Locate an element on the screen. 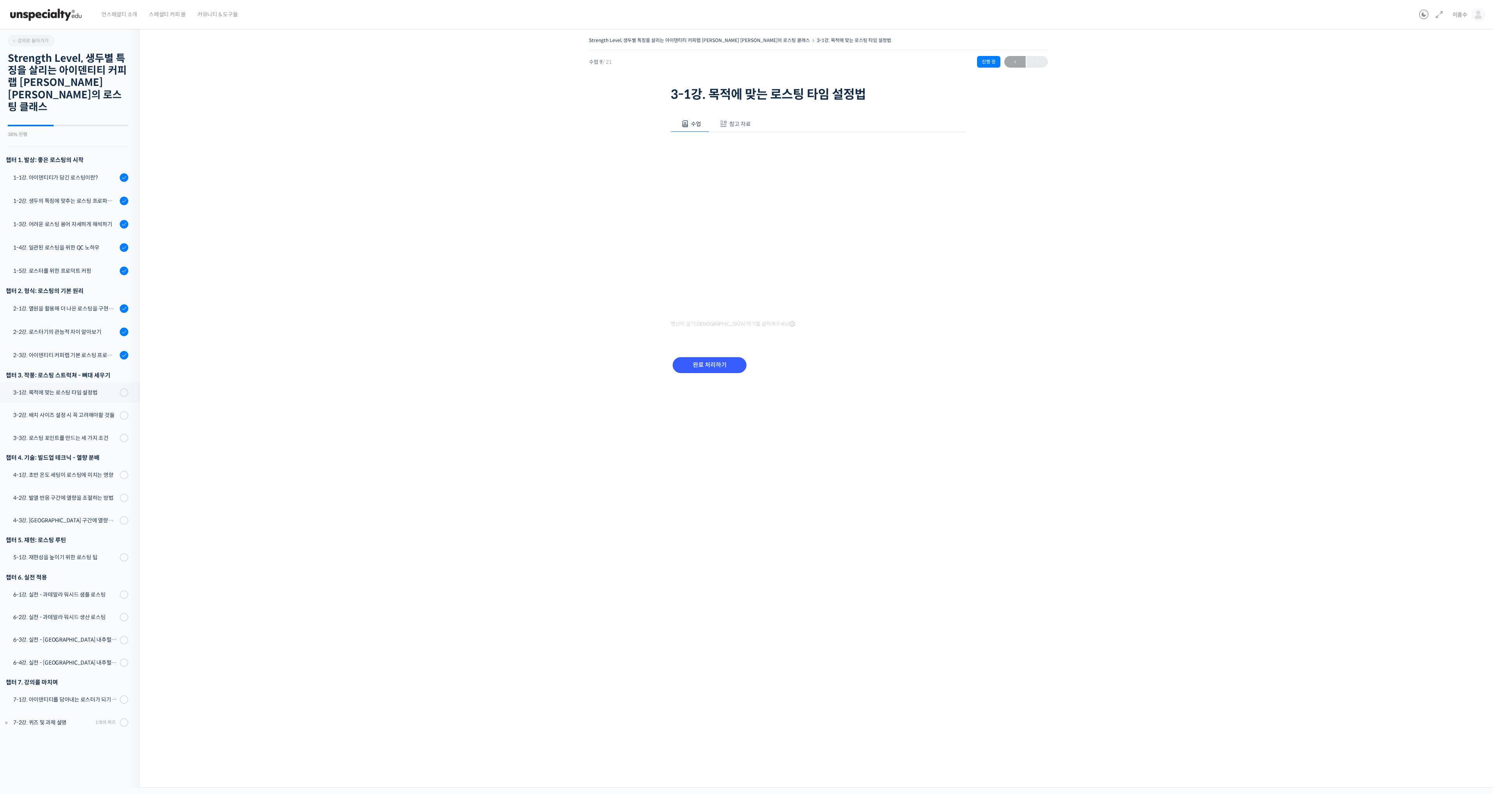  div: 1개의 퀴즈 is located at coordinates (105, 722).